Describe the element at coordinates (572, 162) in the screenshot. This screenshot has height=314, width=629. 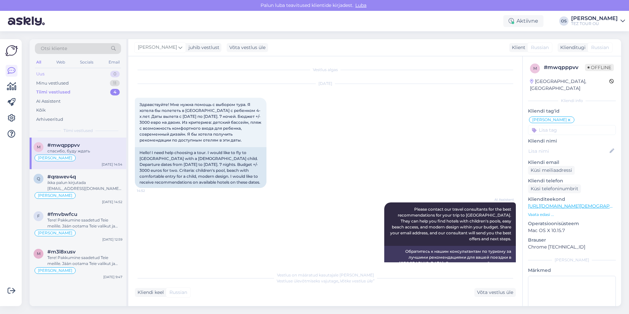
I see `p: Kliendi email` at that location.